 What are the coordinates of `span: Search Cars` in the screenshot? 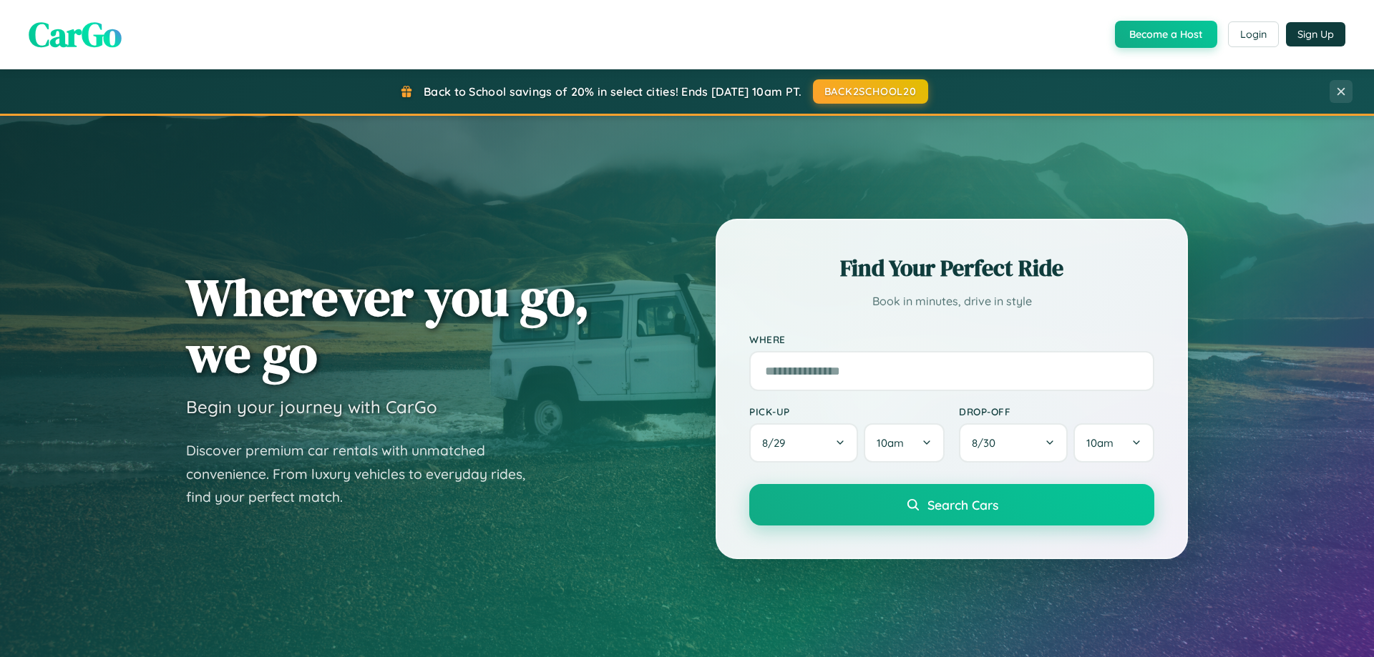 It's located at (962, 505).